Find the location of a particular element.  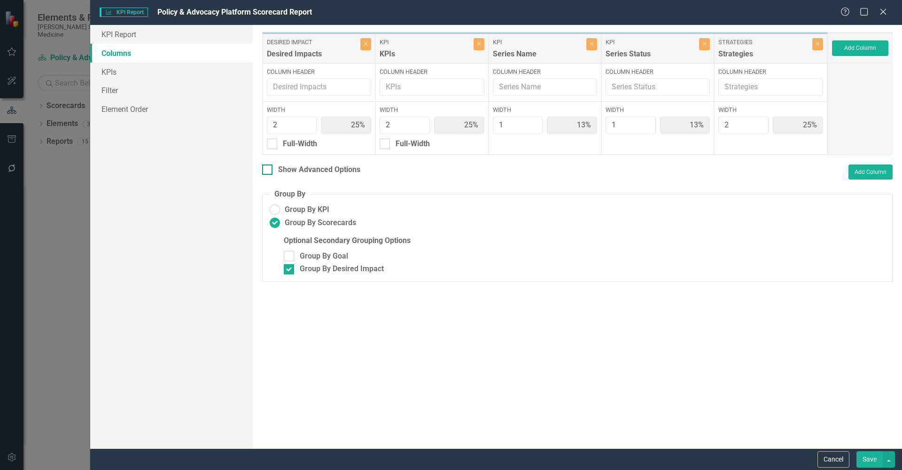

a: KPI Report is located at coordinates (171, 34).